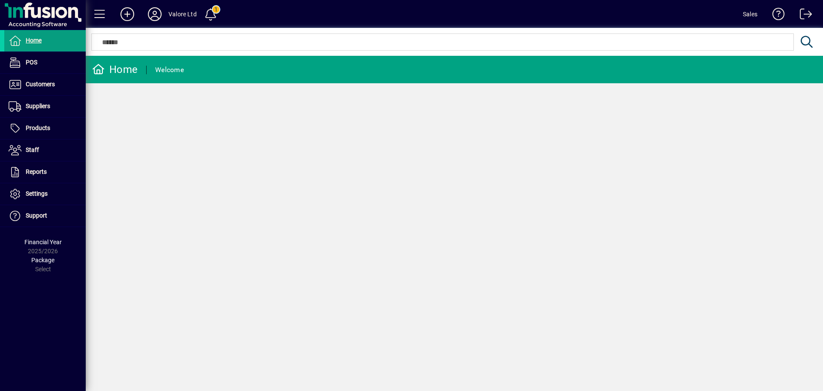 This screenshot has height=391, width=823. I want to click on div: Sales, so click(750, 14).